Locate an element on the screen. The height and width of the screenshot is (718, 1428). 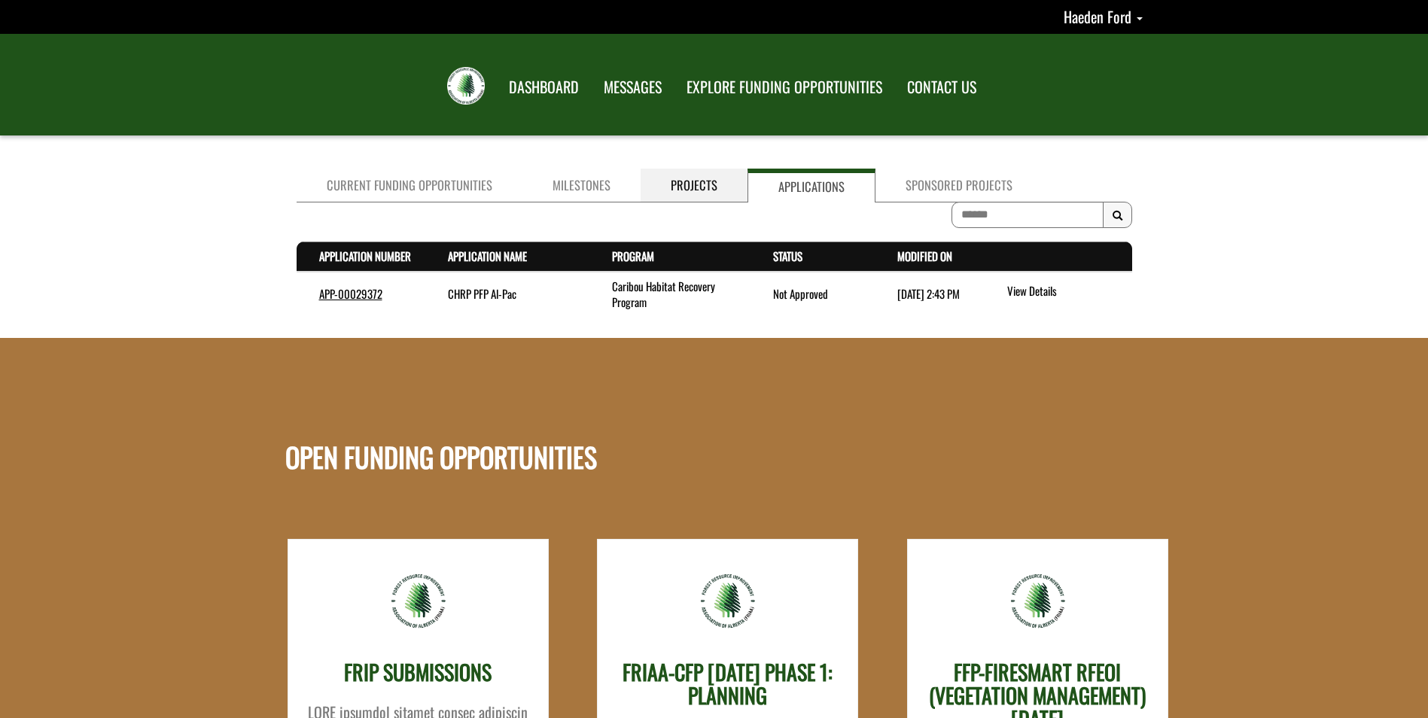
a: Applications is located at coordinates (812, 185).